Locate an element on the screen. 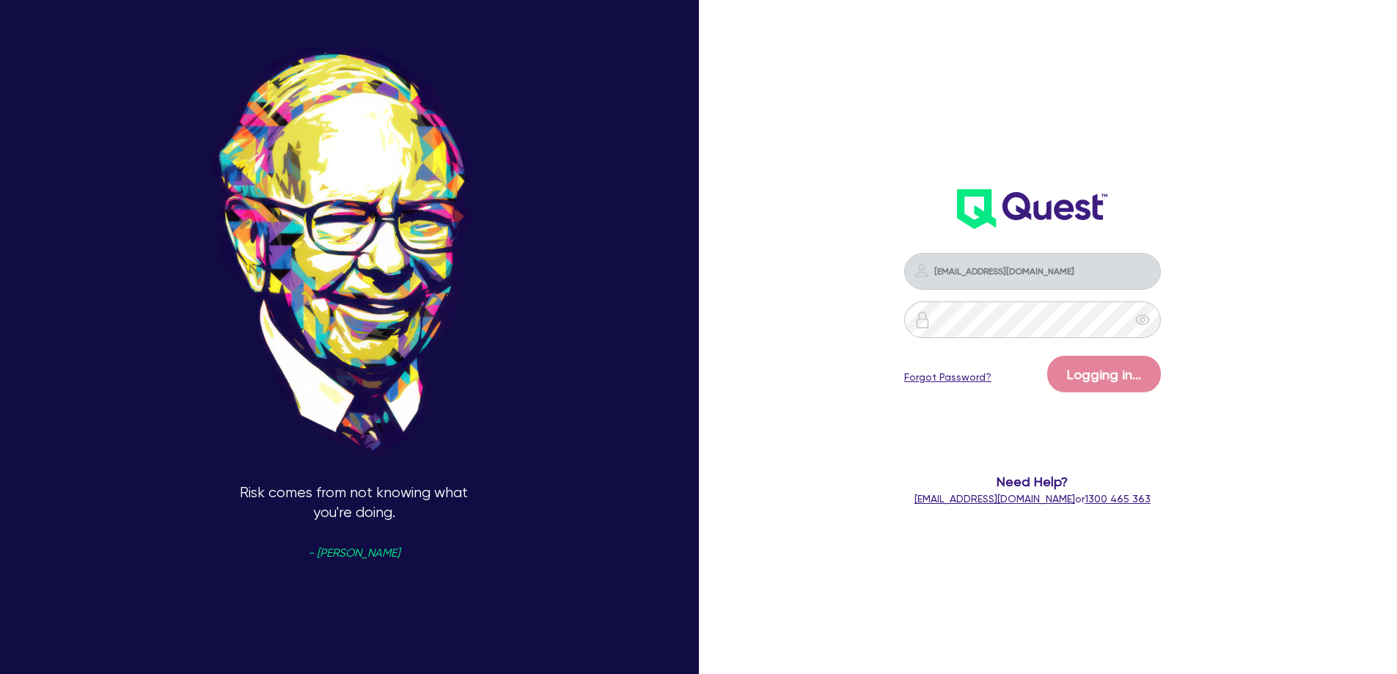 This screenshot has width=1397, height=674. span: eye is located at coordinates (1142, 320).